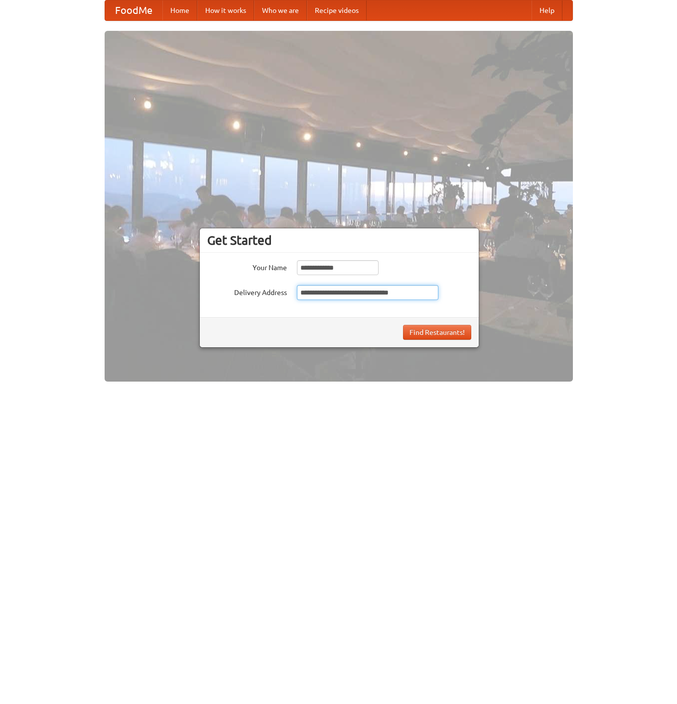 Image resolution: width=677 pixels, height=704 pixels. What do you see at coordinates (547, 10) in the screenshot?
I see `a: Help` at bounding box center [547, 10].